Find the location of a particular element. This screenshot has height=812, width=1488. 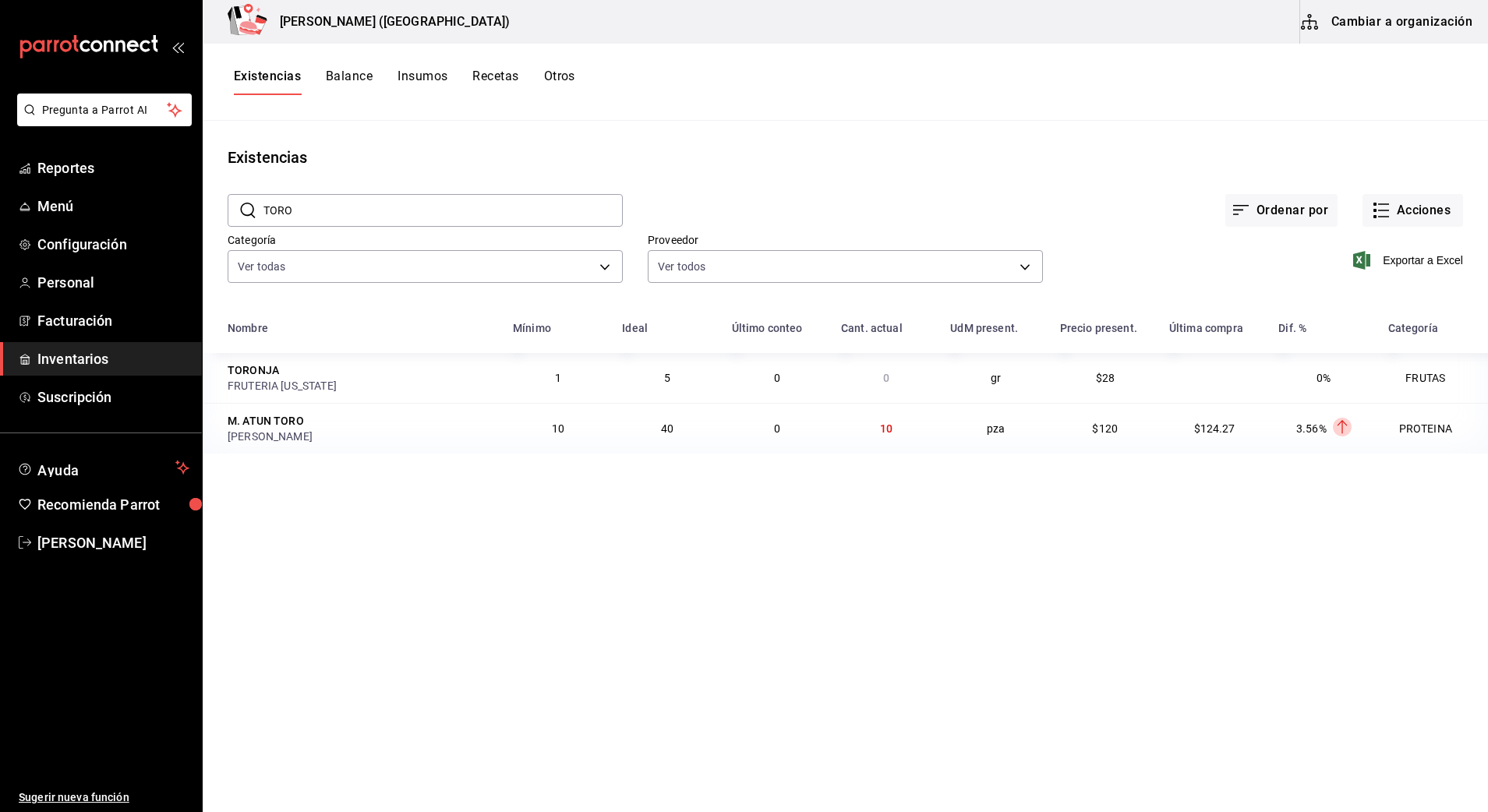

span: Recomienda Parrot is located at coordinates (113, 504).